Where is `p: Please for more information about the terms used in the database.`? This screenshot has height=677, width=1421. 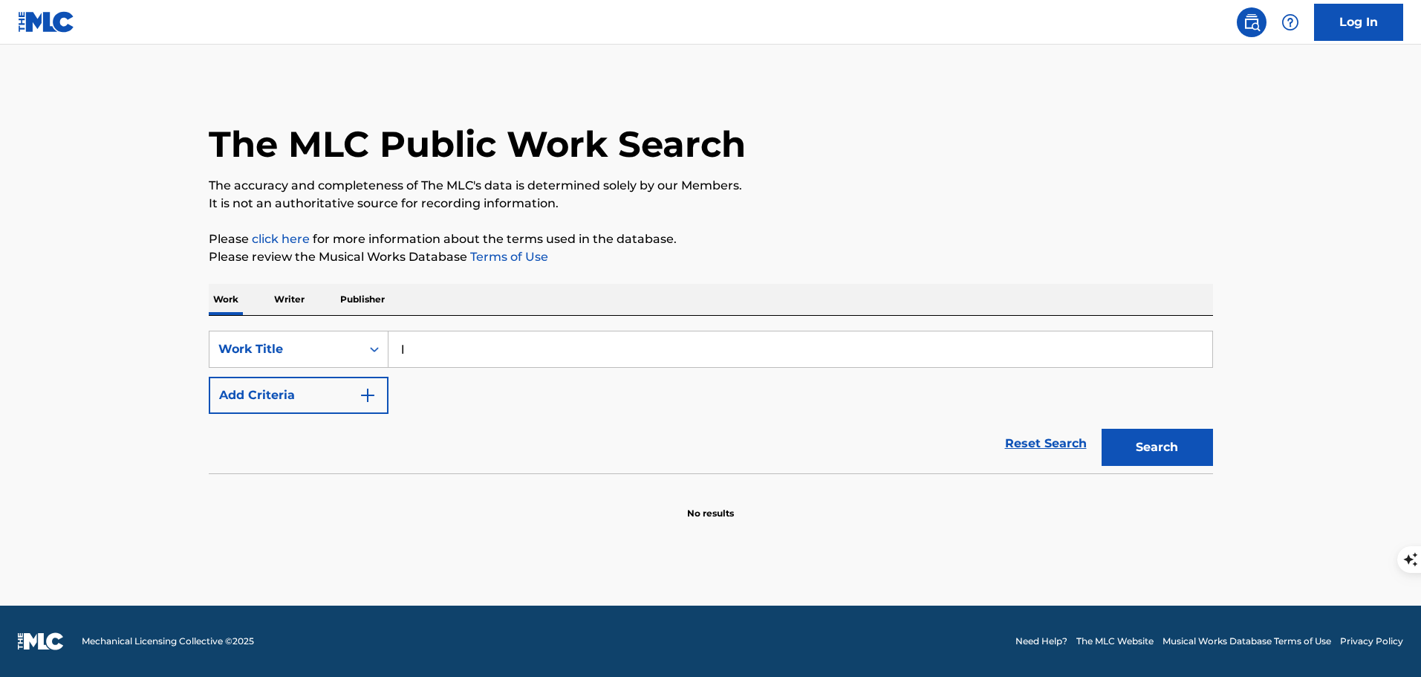 p: Please for more information about the terms used in the database. is located at coordinates (711, 239).